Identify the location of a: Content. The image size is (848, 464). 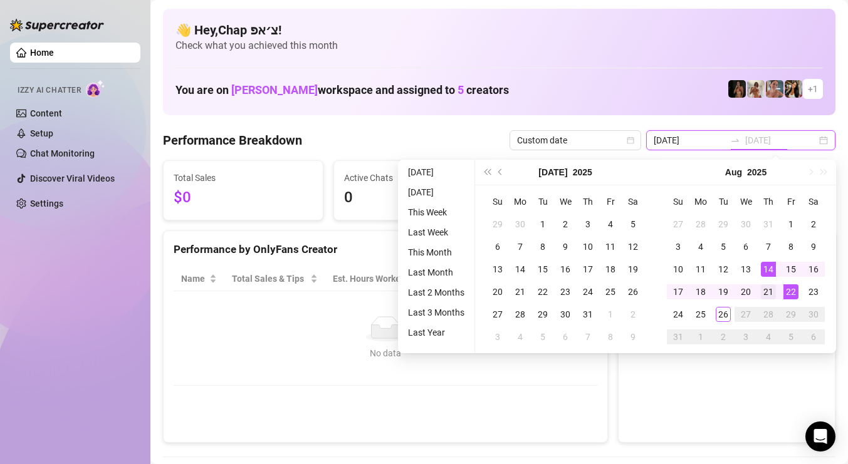
(46, 113).